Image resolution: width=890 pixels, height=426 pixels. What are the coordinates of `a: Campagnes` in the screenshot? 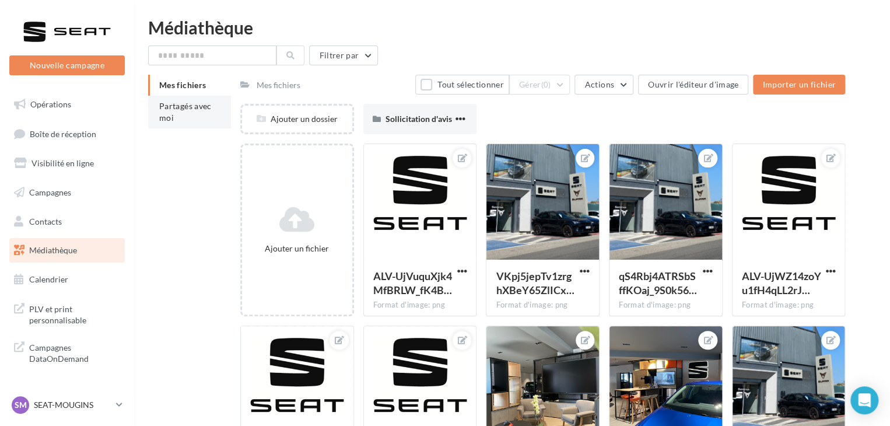 It's located at (67, 193).